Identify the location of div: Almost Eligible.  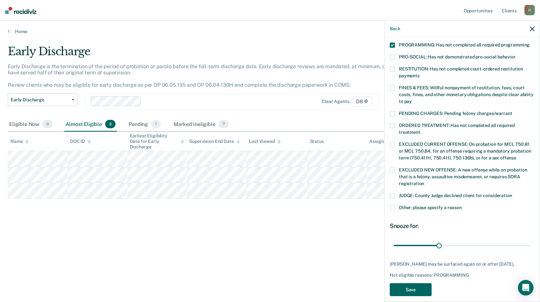
(90, 124).